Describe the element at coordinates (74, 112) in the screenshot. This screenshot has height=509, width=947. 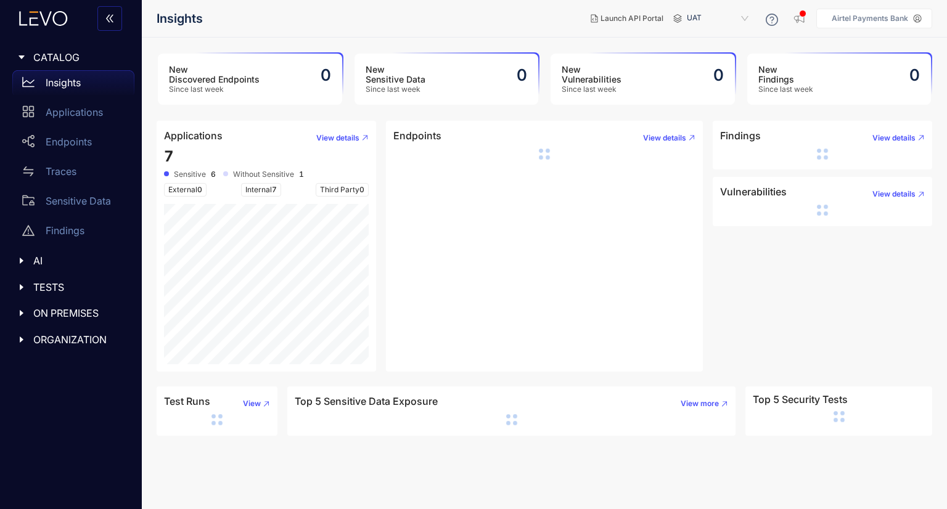
I see `p: Applications` at that location.